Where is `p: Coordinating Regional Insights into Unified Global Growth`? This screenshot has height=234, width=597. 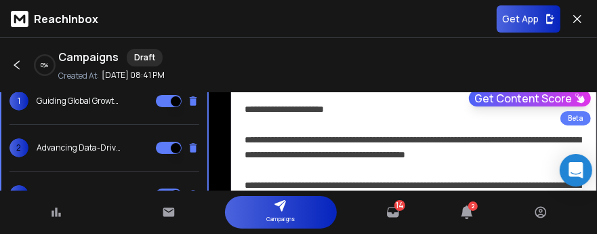 p: Coordinating Regional Insights into Unified Global Growth is located at coordinates (80, 194).